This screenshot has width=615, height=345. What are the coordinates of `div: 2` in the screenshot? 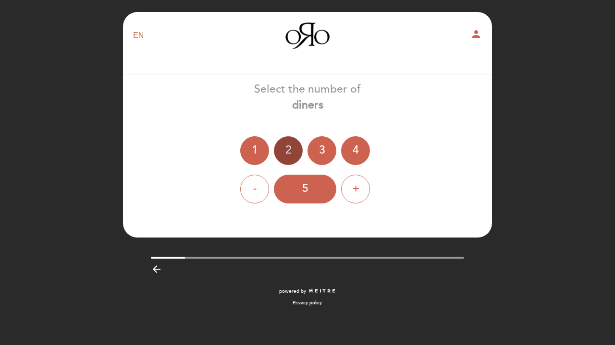 It's located at (288, 151).